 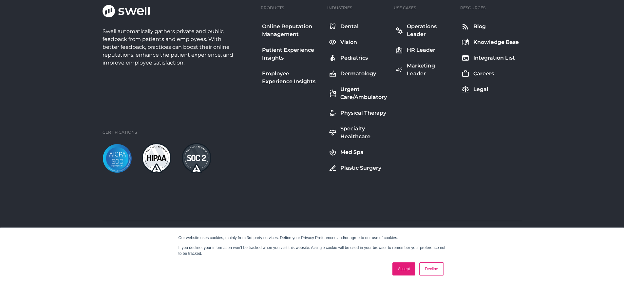 What do you see at coordinates (358, 42) in the screenshot?
I see `a: Vision` at bounding box center [358, 42].